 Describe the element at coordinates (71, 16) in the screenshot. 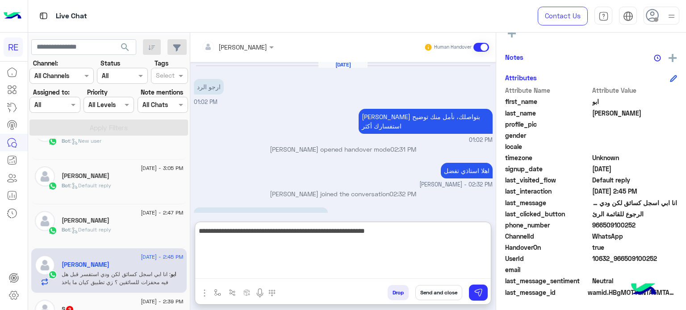

I see `p: Live Chat` at that location.